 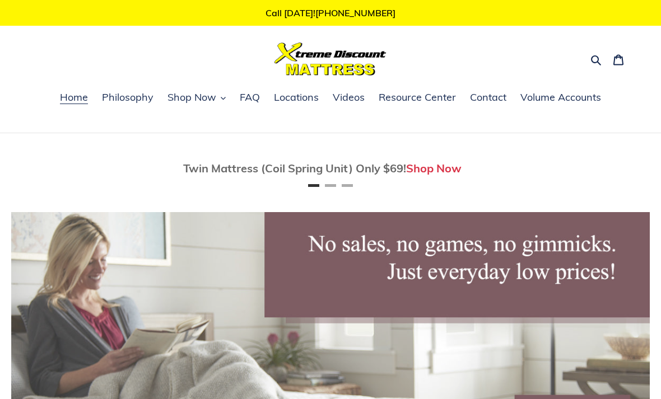 I want to click on a: FAQ, so click(x=250, y=98).